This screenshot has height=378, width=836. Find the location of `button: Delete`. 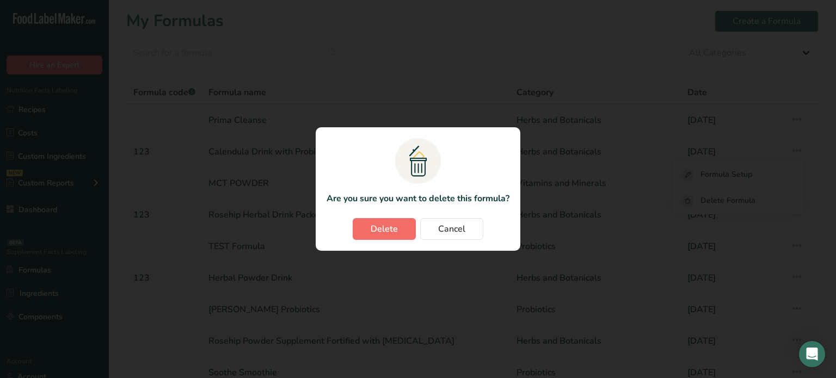

button: Delete is located at coordinates (384, 229).